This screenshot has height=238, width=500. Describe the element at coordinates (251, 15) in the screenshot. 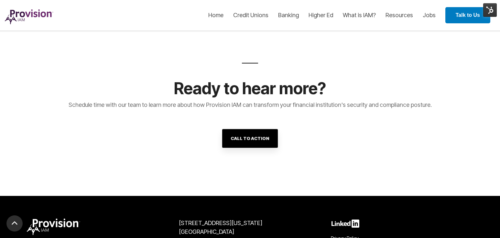

I see `a: Credit Unions` at that location.